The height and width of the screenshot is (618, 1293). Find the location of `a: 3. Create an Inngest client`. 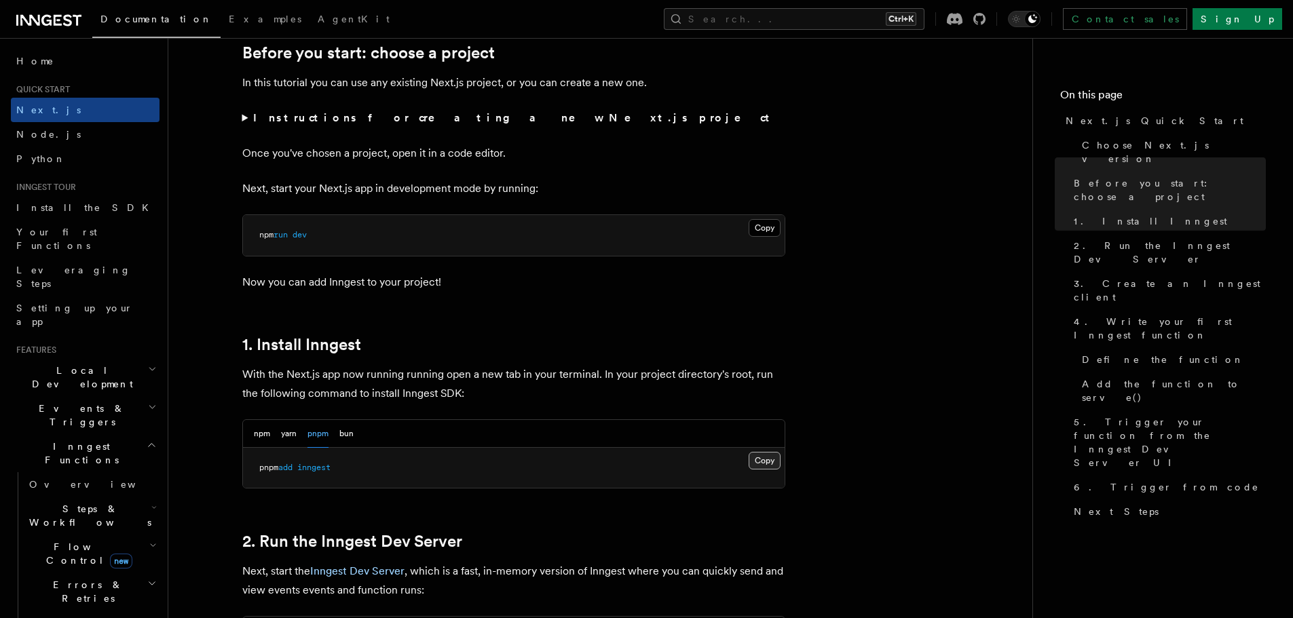

a: 3. Create an Inngest client is located at coordinates (1167, 291).